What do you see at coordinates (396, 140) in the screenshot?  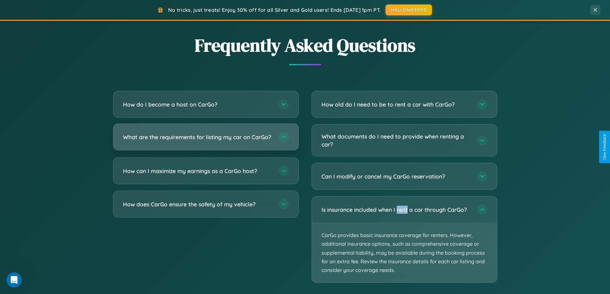 I see `h3: What documents do I need to provide when renting a car?` at bounding box center [396, 140].